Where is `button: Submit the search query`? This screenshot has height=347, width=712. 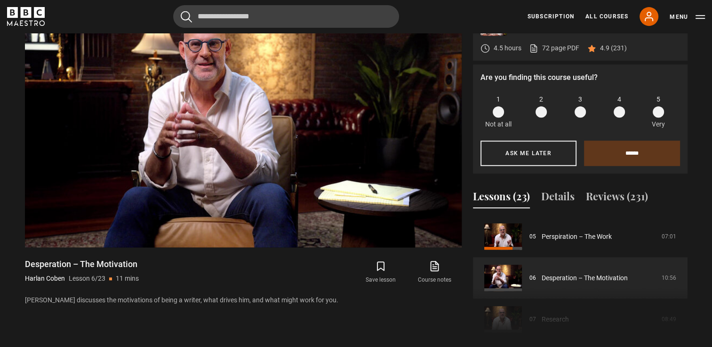 button: Submit the search query is located at coordinates (186, 16).